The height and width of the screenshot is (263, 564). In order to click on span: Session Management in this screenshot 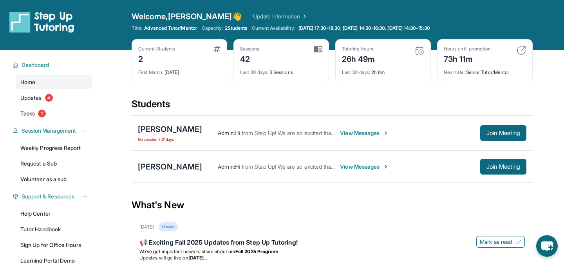, I will do `click(49, 131)`.